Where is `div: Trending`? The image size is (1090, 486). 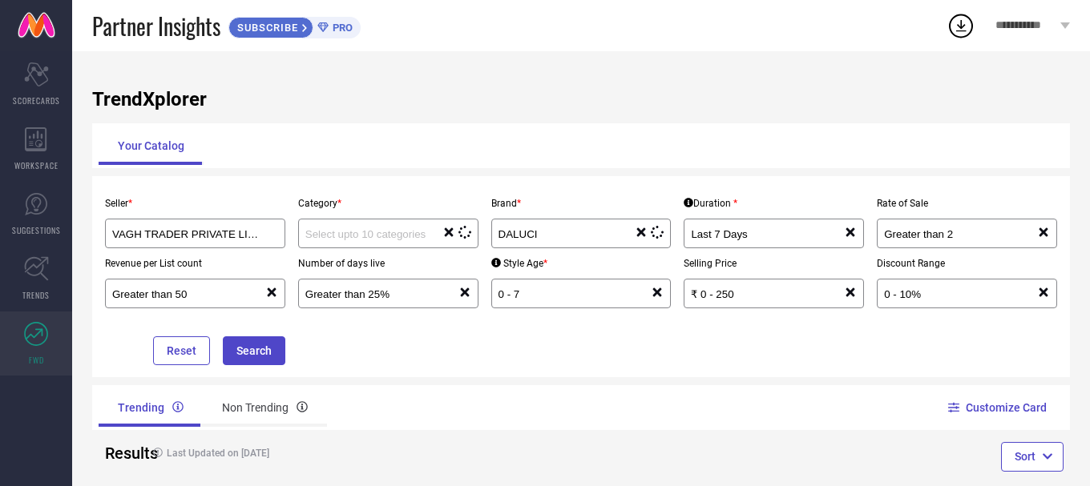
div: Trending is located at coordinates (151, 408).